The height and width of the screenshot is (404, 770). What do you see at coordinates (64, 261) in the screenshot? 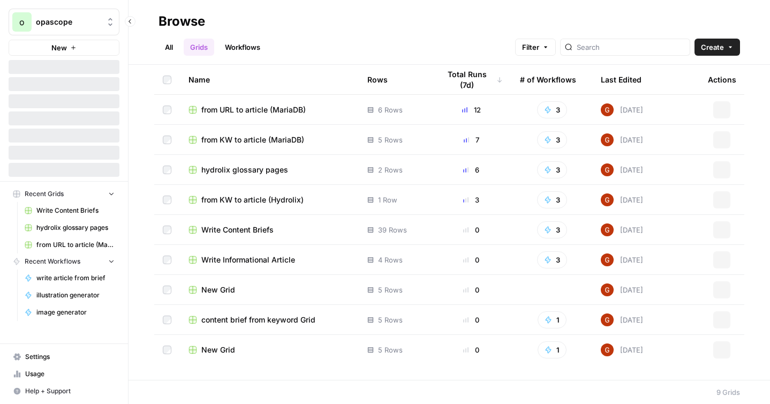
I see `button: Recent Workflows` at bounding box center [64, 261].